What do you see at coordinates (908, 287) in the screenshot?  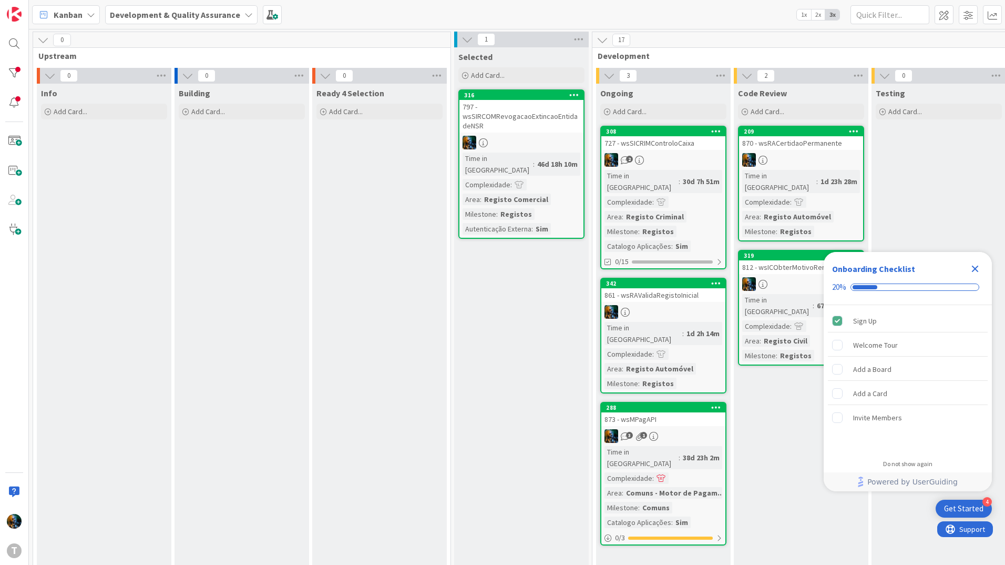 I see `div: Checklist progress: 20%` at bounding box center [908, 287].